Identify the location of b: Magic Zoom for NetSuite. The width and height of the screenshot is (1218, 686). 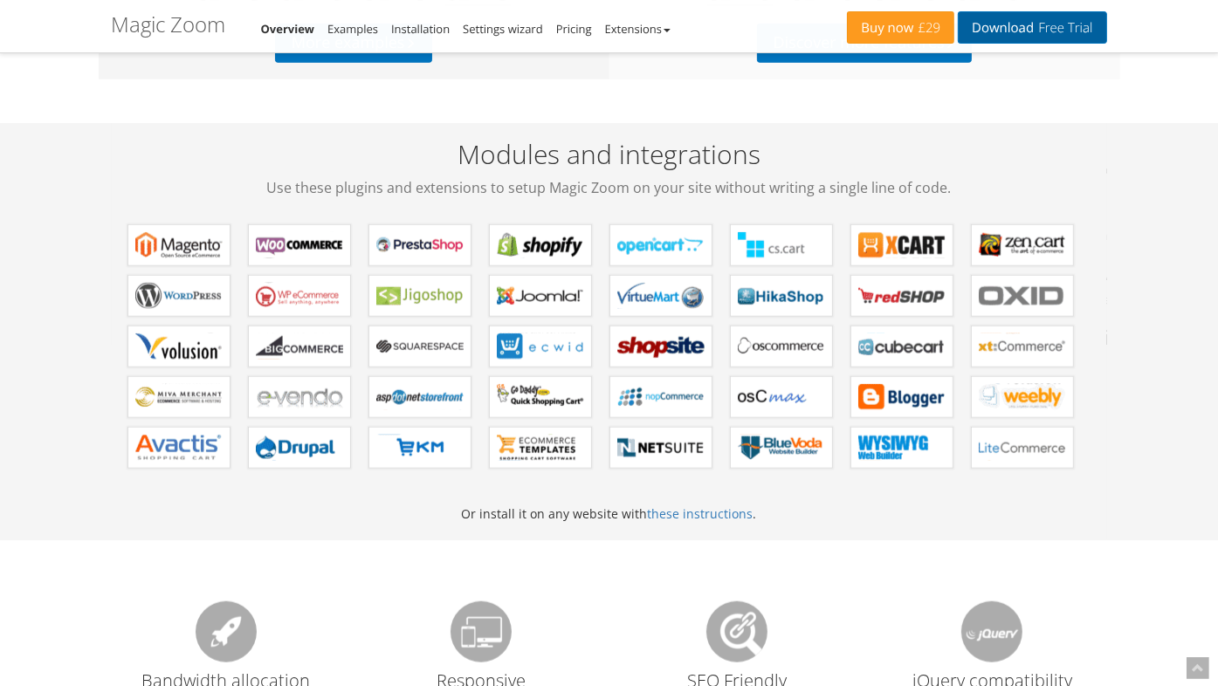
(661, 448).